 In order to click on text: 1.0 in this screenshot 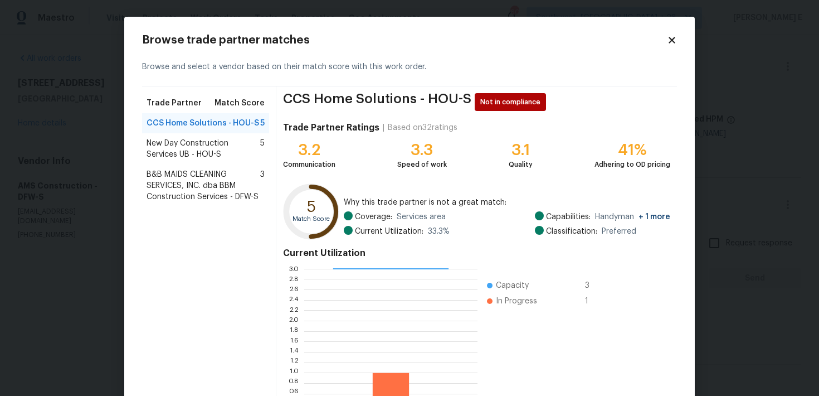, I will do `click(294, 372)`.